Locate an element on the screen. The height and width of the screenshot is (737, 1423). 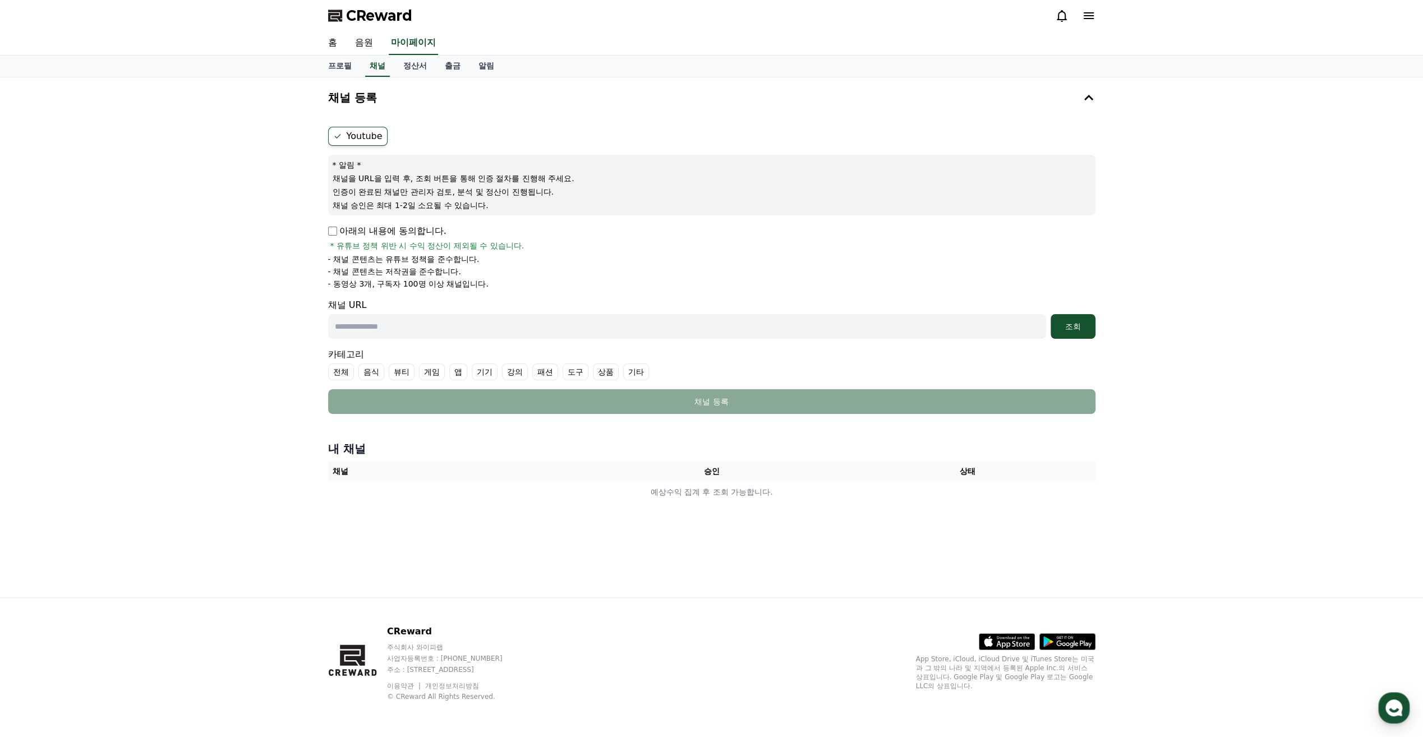
div: 조회 is located at coordinates (1073, 326).